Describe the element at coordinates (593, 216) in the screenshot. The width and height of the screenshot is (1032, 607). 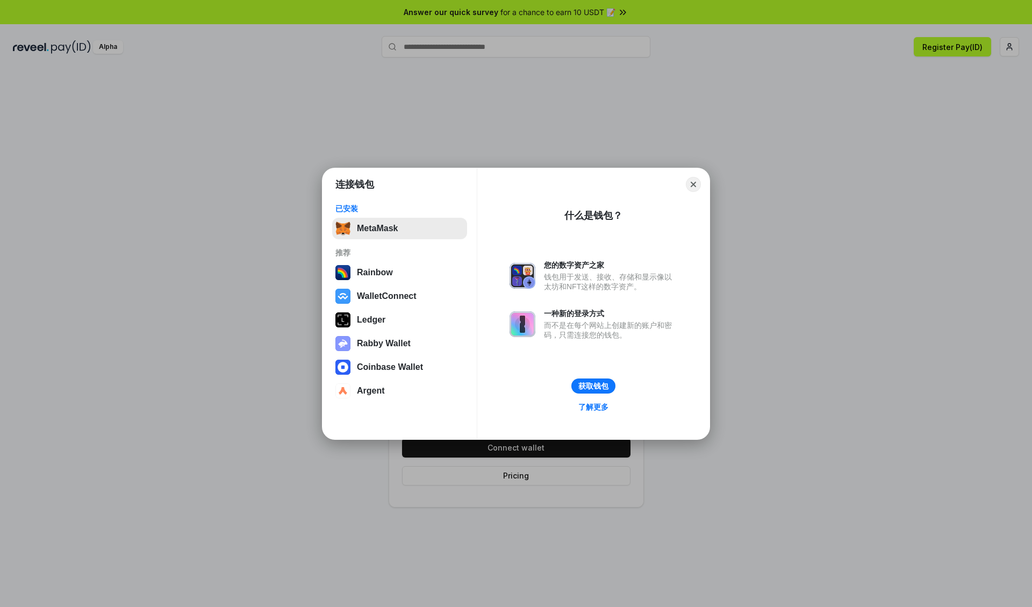
I see `div: 什么是钱包？` at that location.